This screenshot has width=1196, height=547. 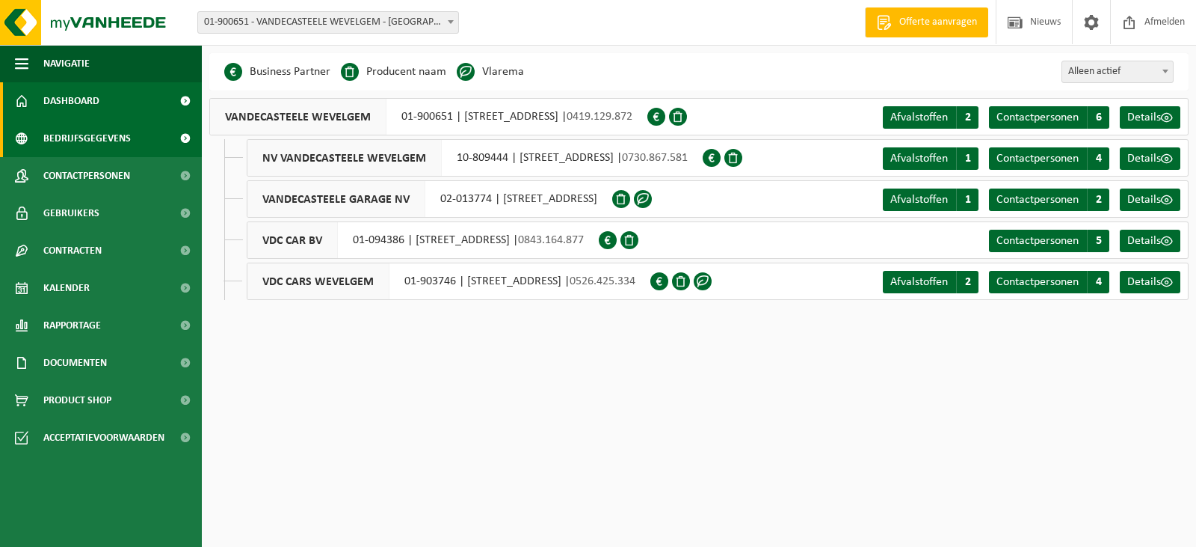 I want to click on span: Offerte aanvragen, so click(x=939, y=22).